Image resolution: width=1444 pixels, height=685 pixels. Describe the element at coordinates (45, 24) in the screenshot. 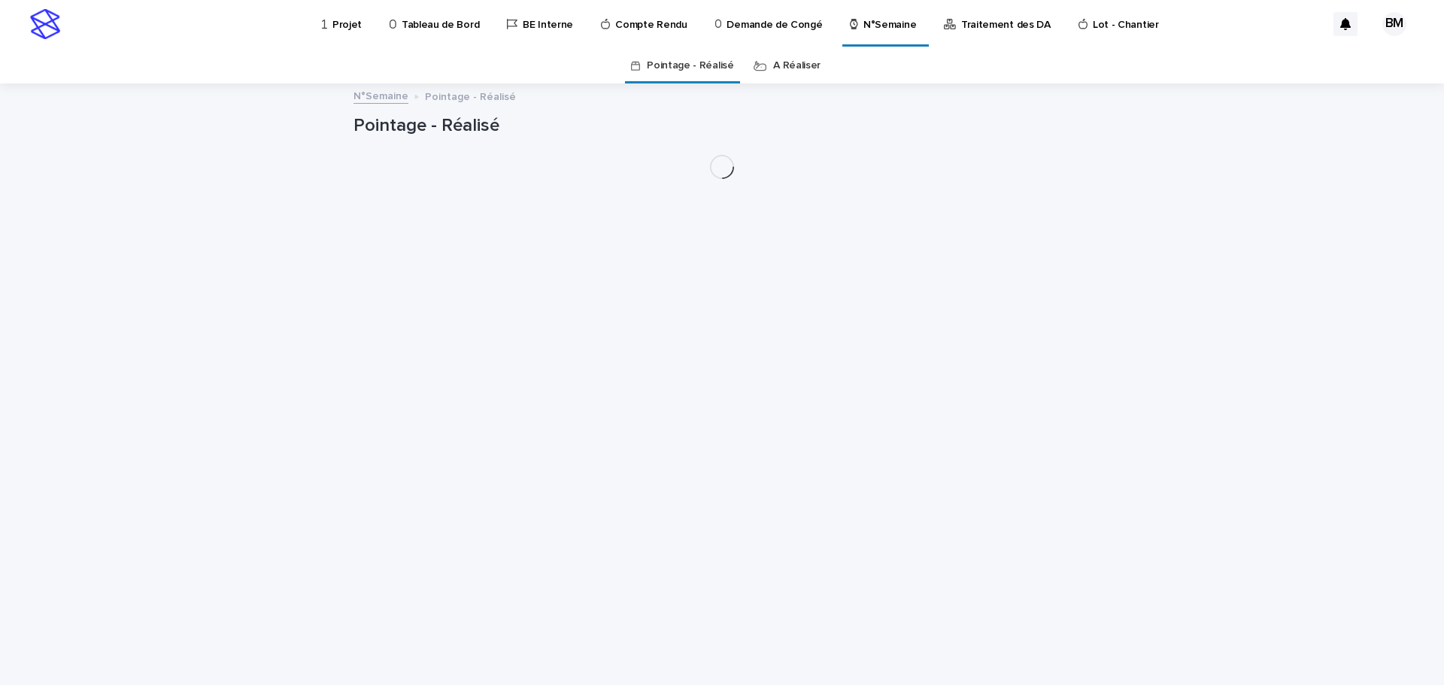

I see `img: stacker-logo-s-only.png` at that location.